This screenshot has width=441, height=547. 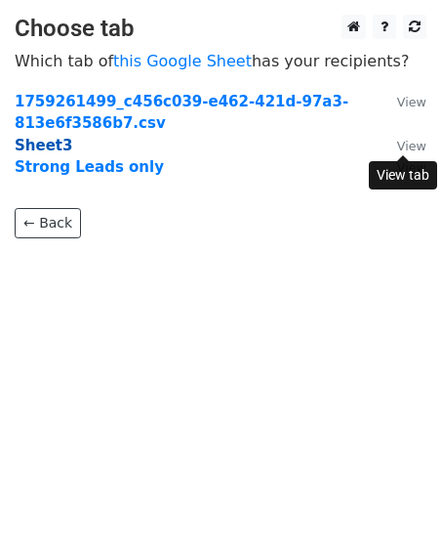 What do you see at coordinates (89, 167) in the screenshot?
I see `strong: Strong Leads only` at bounding box center [89, 167].